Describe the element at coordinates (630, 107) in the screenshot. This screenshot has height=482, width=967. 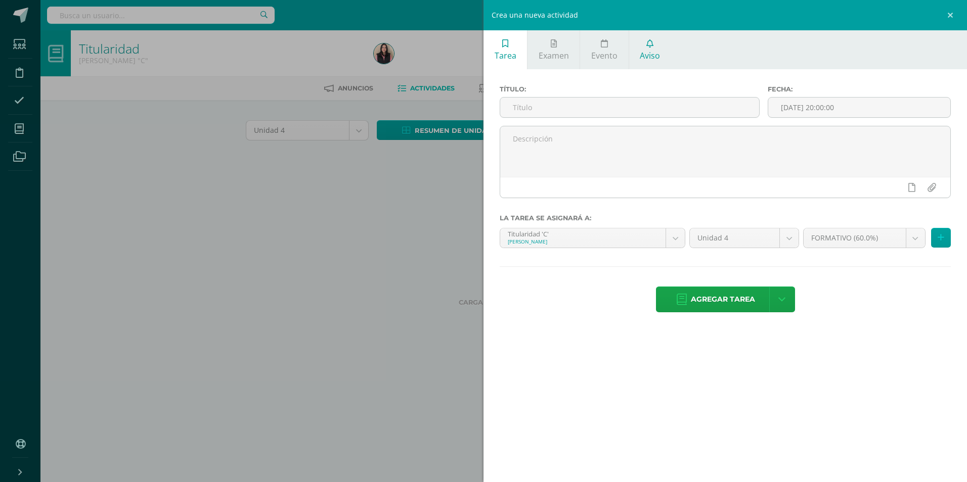
I see `input: Título` at that location.